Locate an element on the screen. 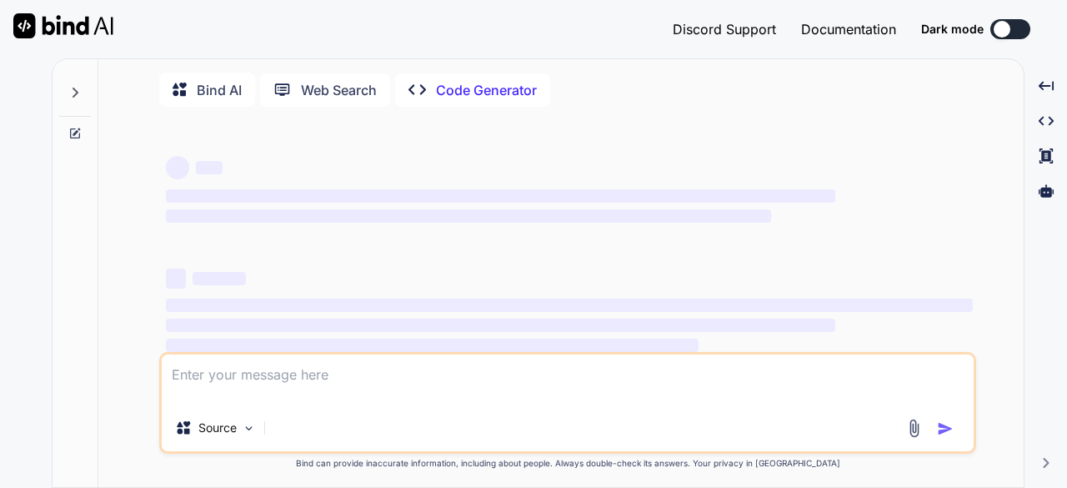 The image size is (1067, 488). img: attachment is located at coordinates (913, 428).